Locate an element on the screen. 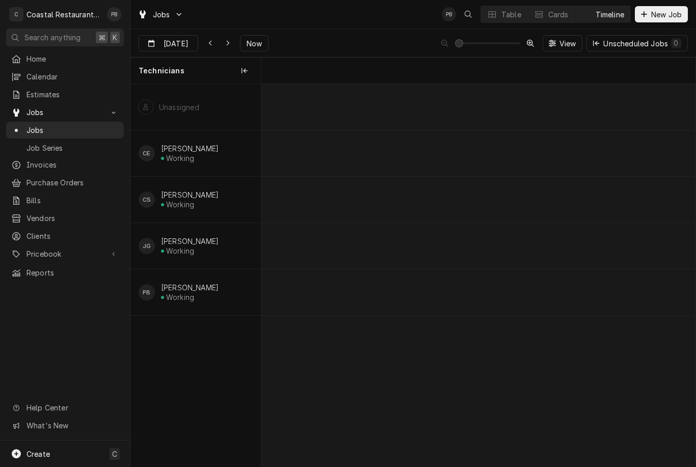 The width and height of the screenshot is (696, 467). button: New Job is located at coordinates (661, 14).